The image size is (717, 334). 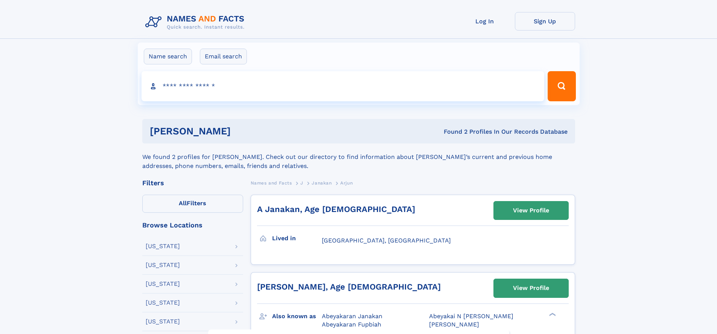 What do you see at coordinates (346, 183) in the screenshot?
I see `span: Arjun` at bounding box center [346, 183].